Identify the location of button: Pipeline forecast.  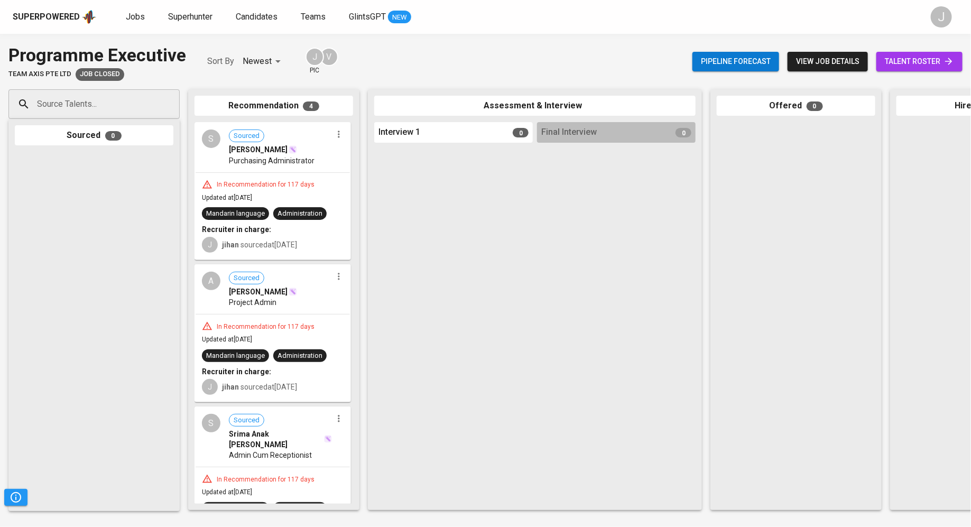
(736, 61).